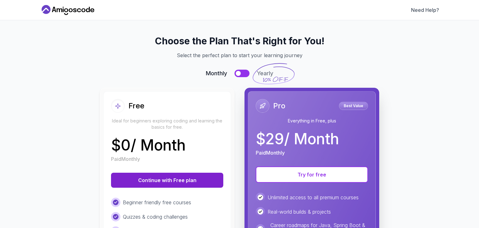 The width and height of the screenshot is (479, 228). What do you see at coordinates (157, 202) in the screenshot?
I see `p: Beginner friendly free courses` at bounding box center [157, 202].